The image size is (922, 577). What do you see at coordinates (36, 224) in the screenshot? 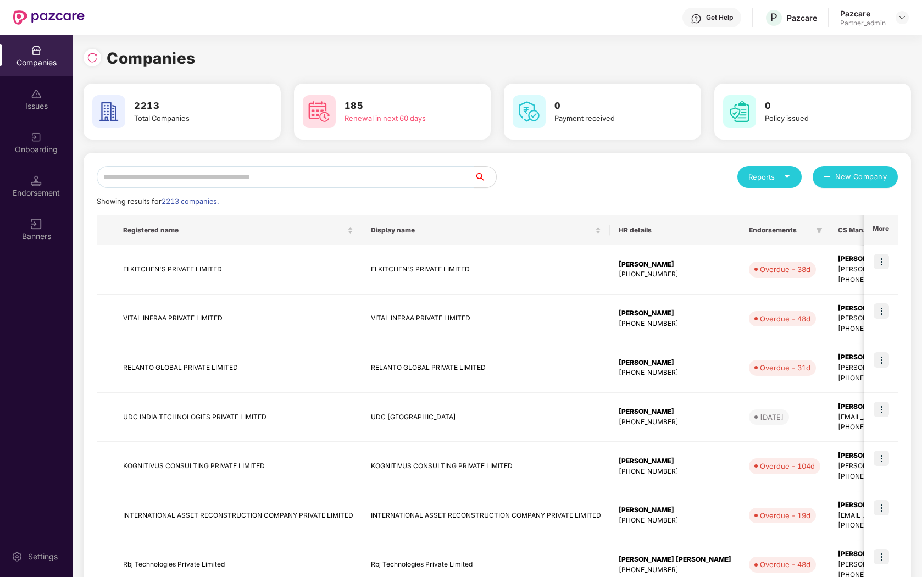
I see `img: svg+xml;base64,PHN2ZyB3aWR0aD0iMTYiIGhlaWdodD0iMTYiIHZpZXdCb3g9IjAgMCAxNiAxNiIgZmlsbD0ibm9uZSIgeG...` at bounding box center [36, 224].